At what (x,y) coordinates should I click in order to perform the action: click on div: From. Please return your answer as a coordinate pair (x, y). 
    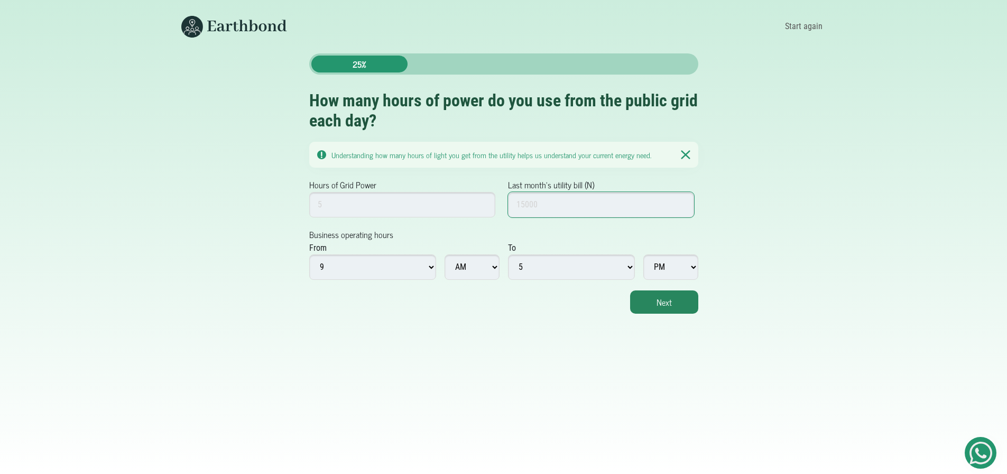
    Looking at the image, I should click on (318, 248).